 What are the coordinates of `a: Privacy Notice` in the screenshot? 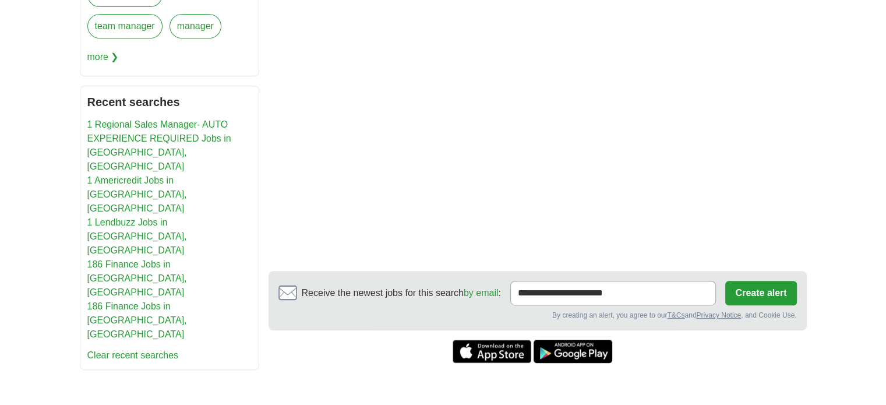 It's located at (719, 315).